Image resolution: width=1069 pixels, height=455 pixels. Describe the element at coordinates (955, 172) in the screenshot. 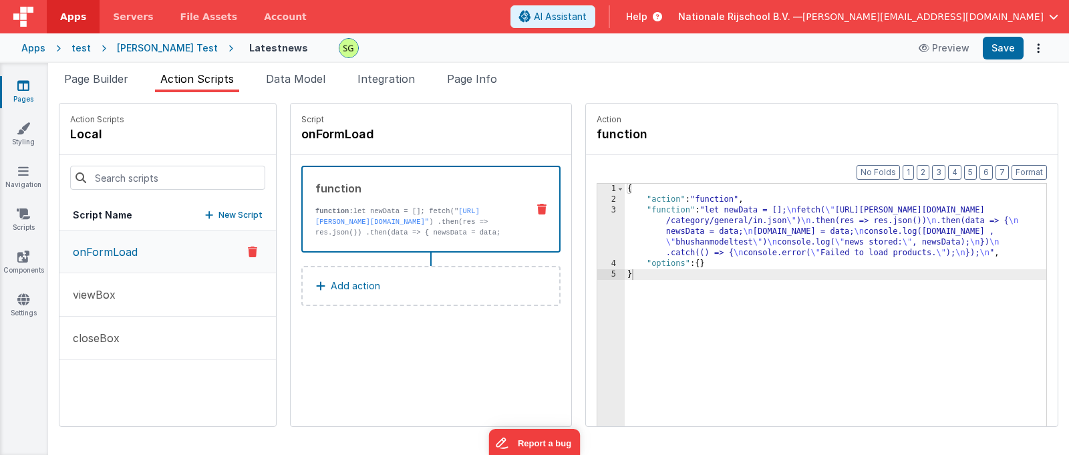

I see `button: 4` at that location.